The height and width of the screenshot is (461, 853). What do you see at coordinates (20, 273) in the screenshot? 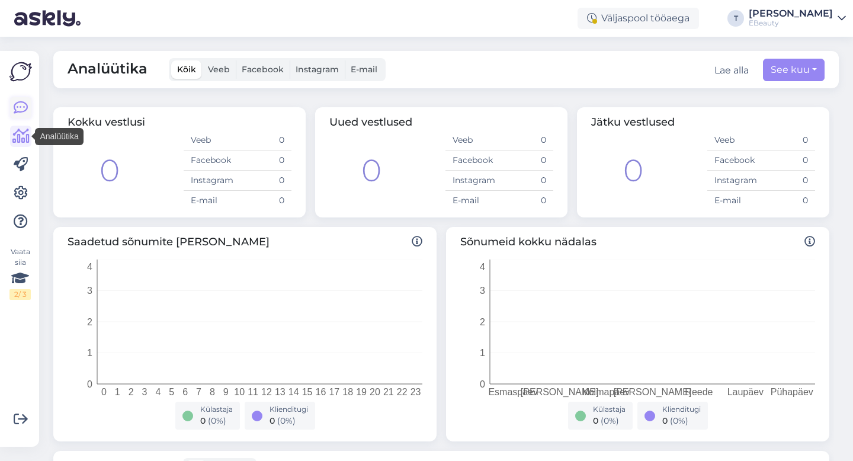
I see `div: Vaata siia` at bounding box center [20, 273].